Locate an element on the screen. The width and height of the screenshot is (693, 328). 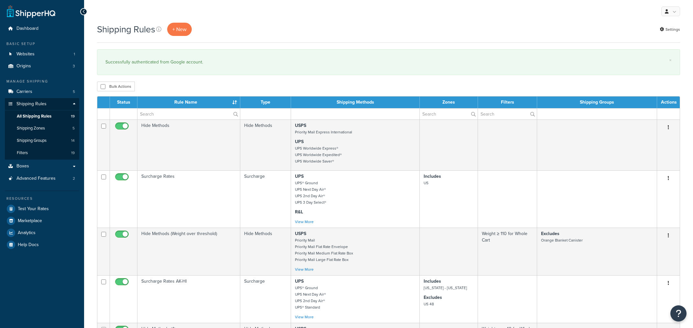
span: 1 is located at coordinates (74, 54).